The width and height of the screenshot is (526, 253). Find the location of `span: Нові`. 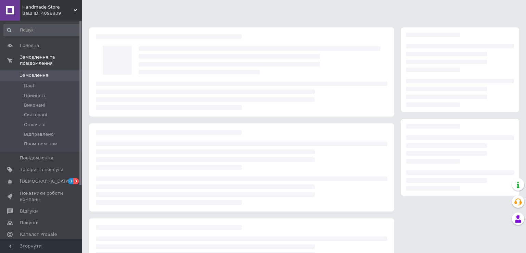

span: Нові is located at coordinates (29, 86).